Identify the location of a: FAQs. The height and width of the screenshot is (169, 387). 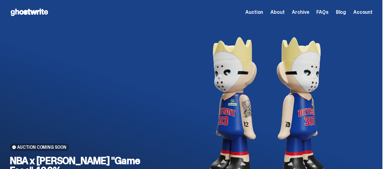
(322, 12).